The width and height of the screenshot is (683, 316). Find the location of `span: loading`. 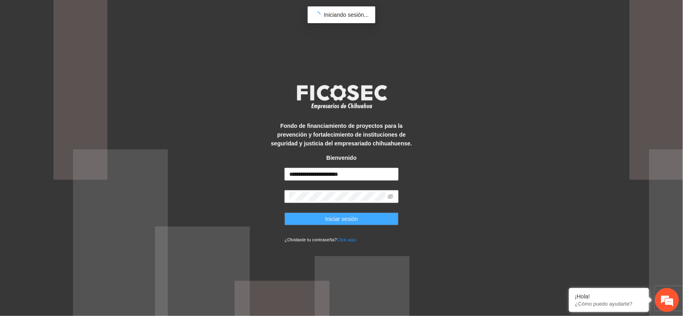

span: loading is located at coordinates (317, 15).